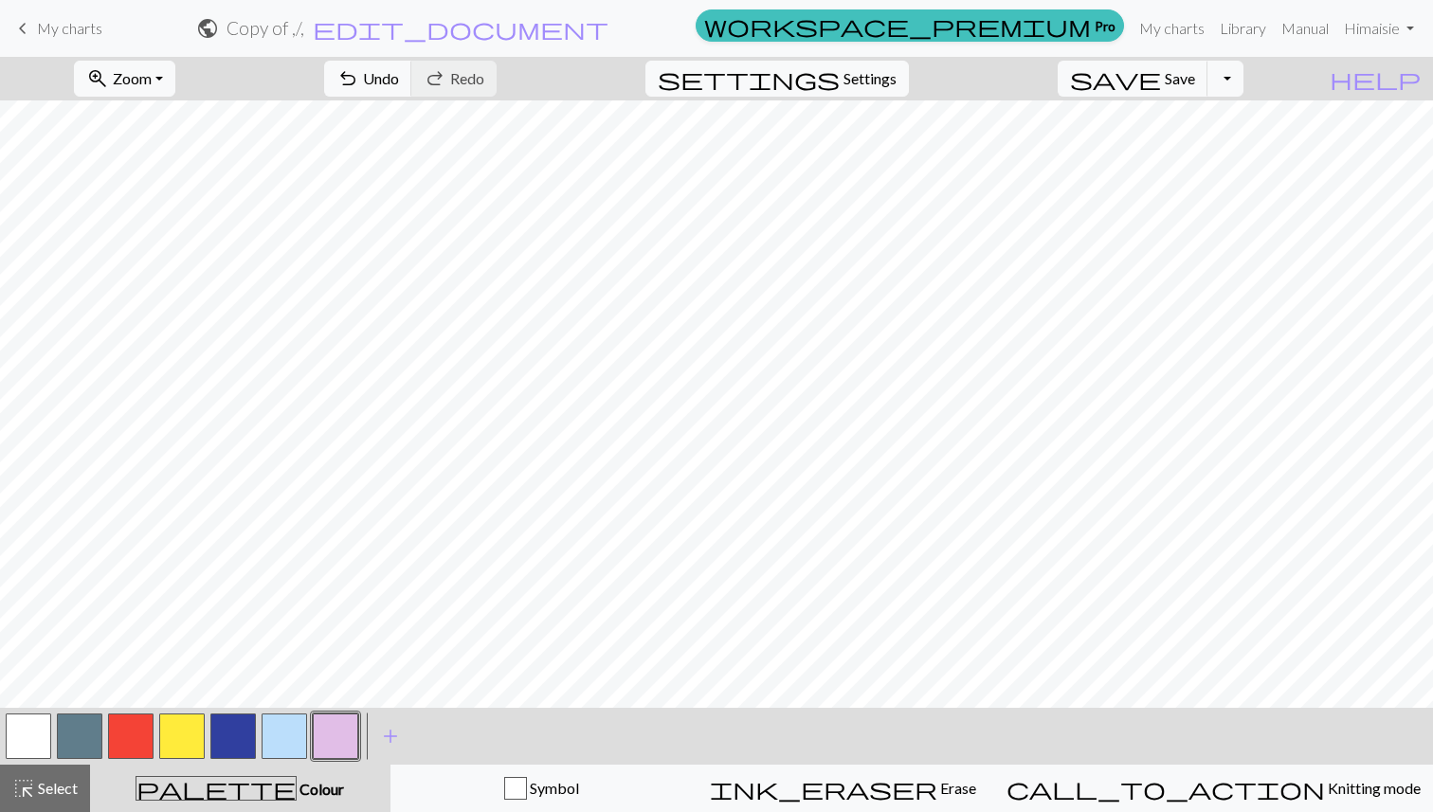 The image size is (1433, 812). What do you see at coordinates (843, 788) in the screenshot?
I see `button: Erase` at bounding box center [843, 788].